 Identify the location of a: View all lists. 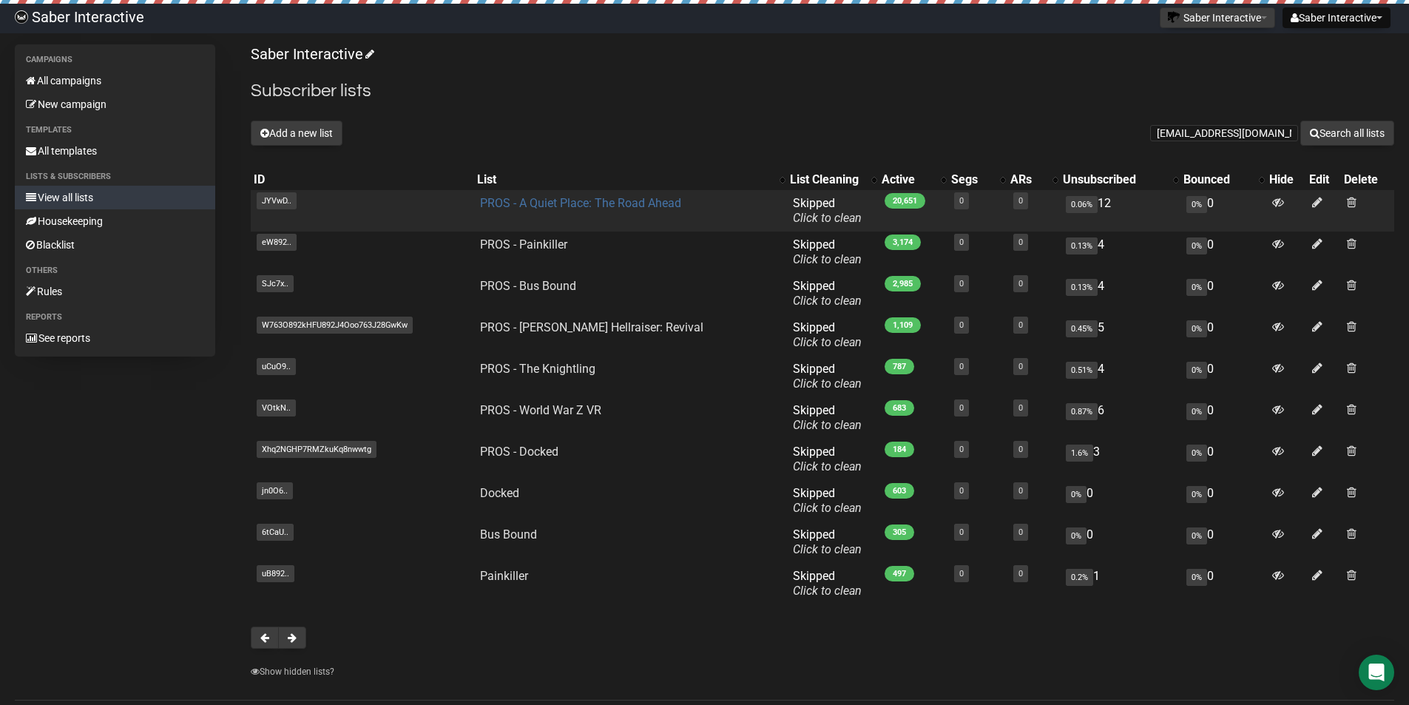
(115, 197).